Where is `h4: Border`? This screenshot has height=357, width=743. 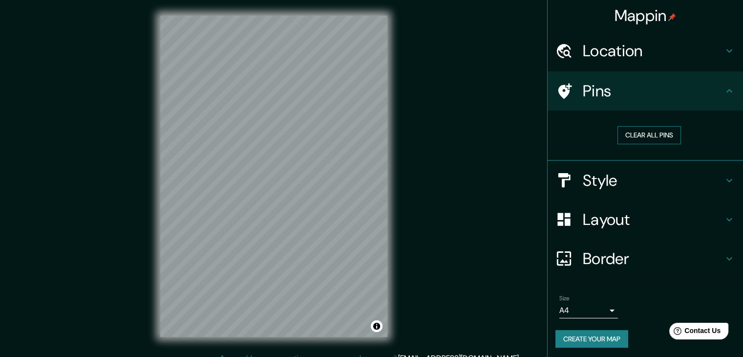 h4: Border is located at coordinates (653, 258).